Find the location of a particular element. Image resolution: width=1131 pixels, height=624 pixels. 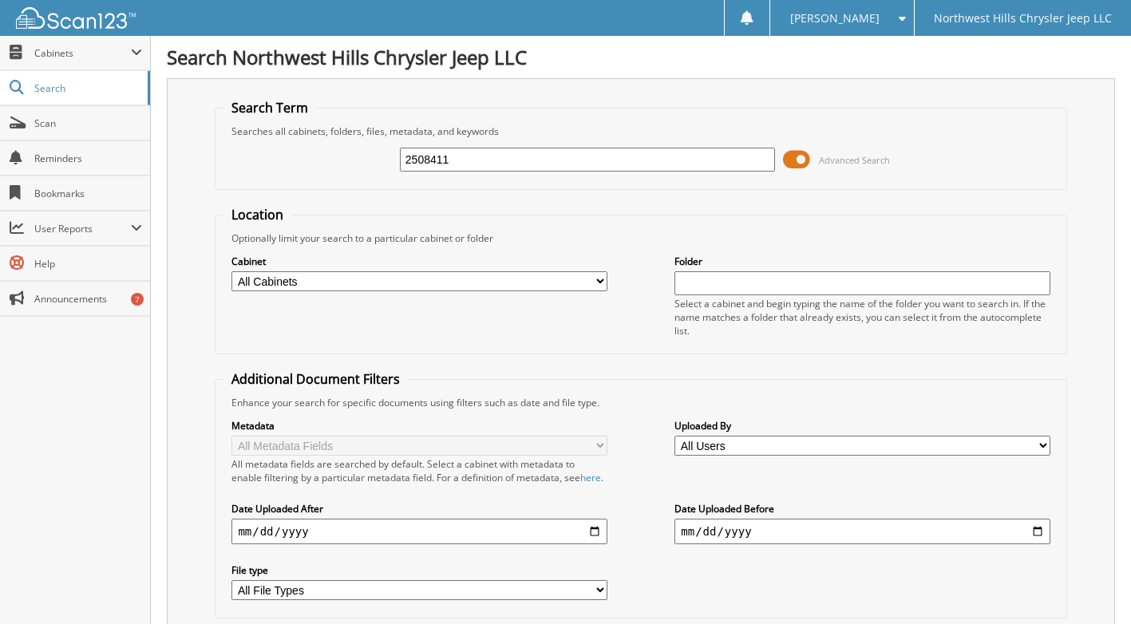

legend: Search Term is located at coordinates (270, 108).